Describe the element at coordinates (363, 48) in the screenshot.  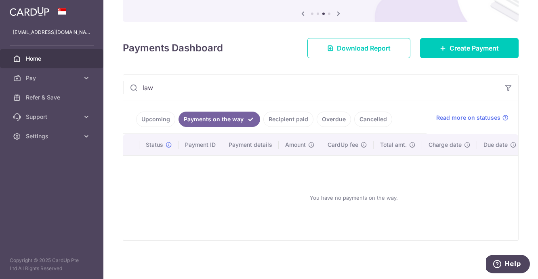
I see `span: Download Report` at that location.